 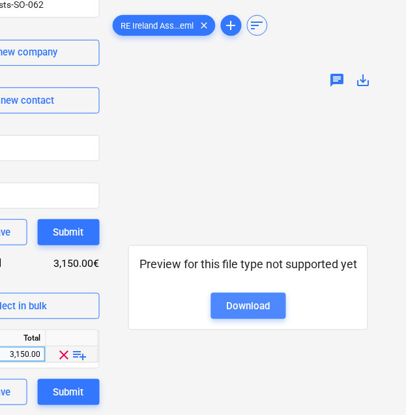 I want to click on span: save_alt, so click(x=364, y=80).